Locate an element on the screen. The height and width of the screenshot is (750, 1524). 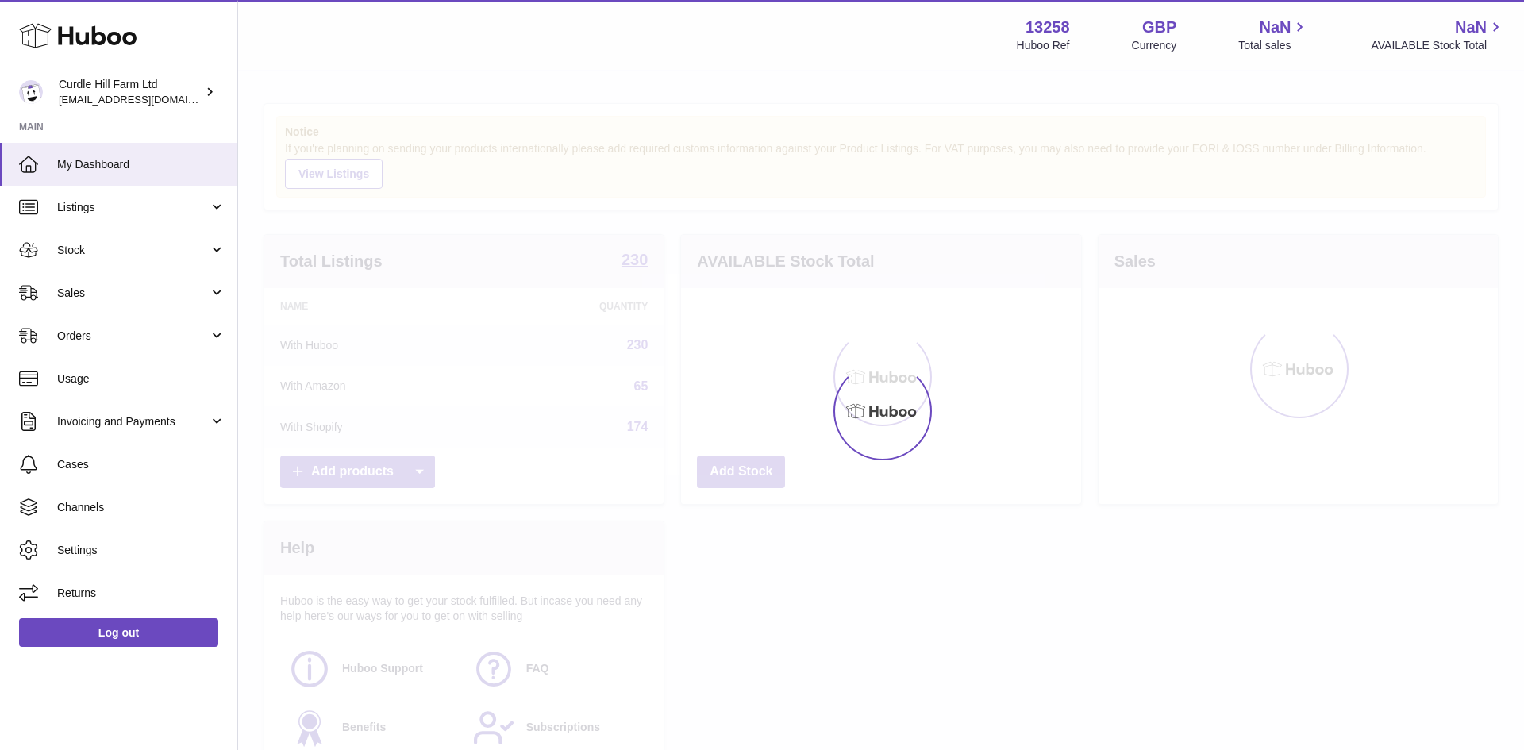
span: Channels is located at coordinates (141, 507).